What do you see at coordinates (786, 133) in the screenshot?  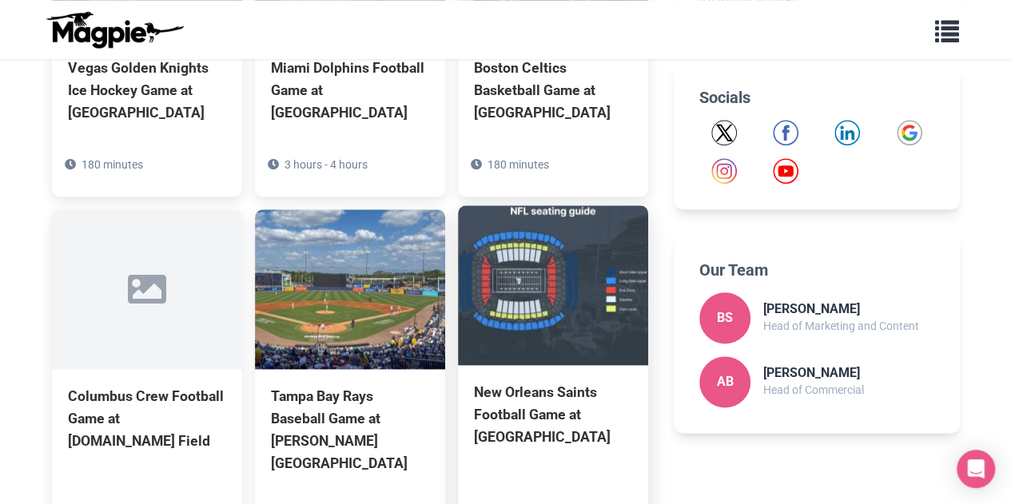 I see `a: Facebook` at bounding box center [786, 133].